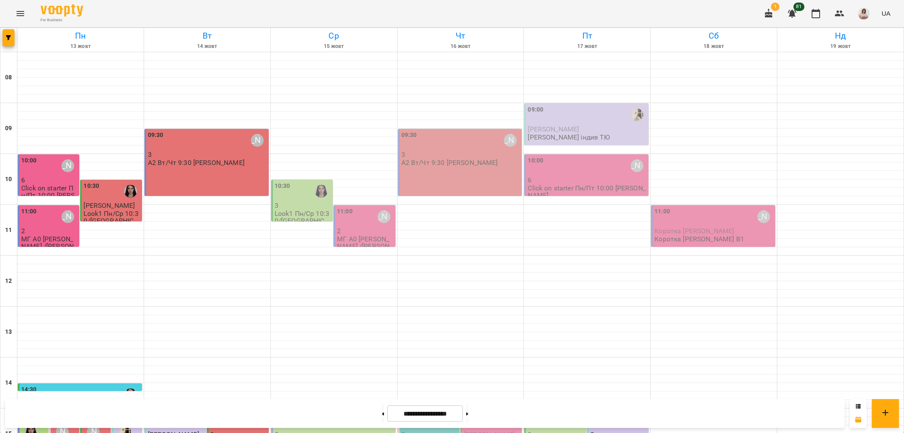 The height and width of the screenshot is (433, 904). I want to click on h6: 14 жовт, so click(207, 46).